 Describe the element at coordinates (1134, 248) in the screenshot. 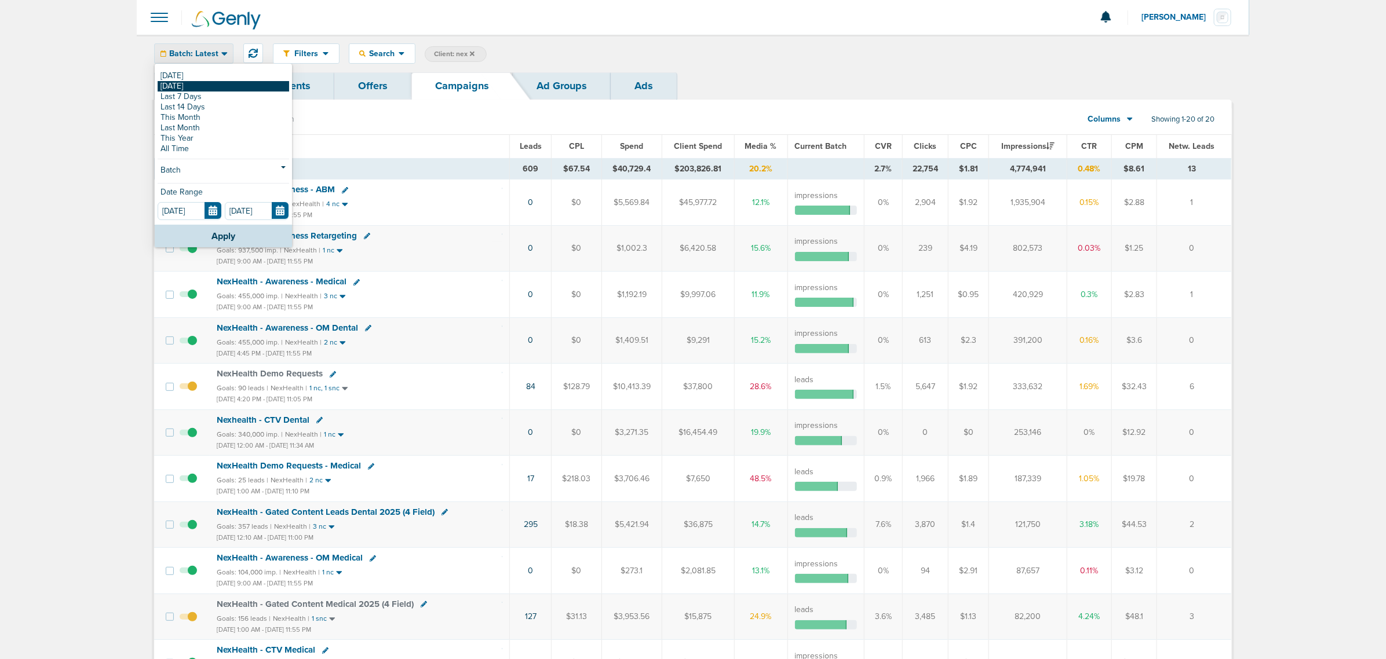

I see `td: $1.25` at that location.